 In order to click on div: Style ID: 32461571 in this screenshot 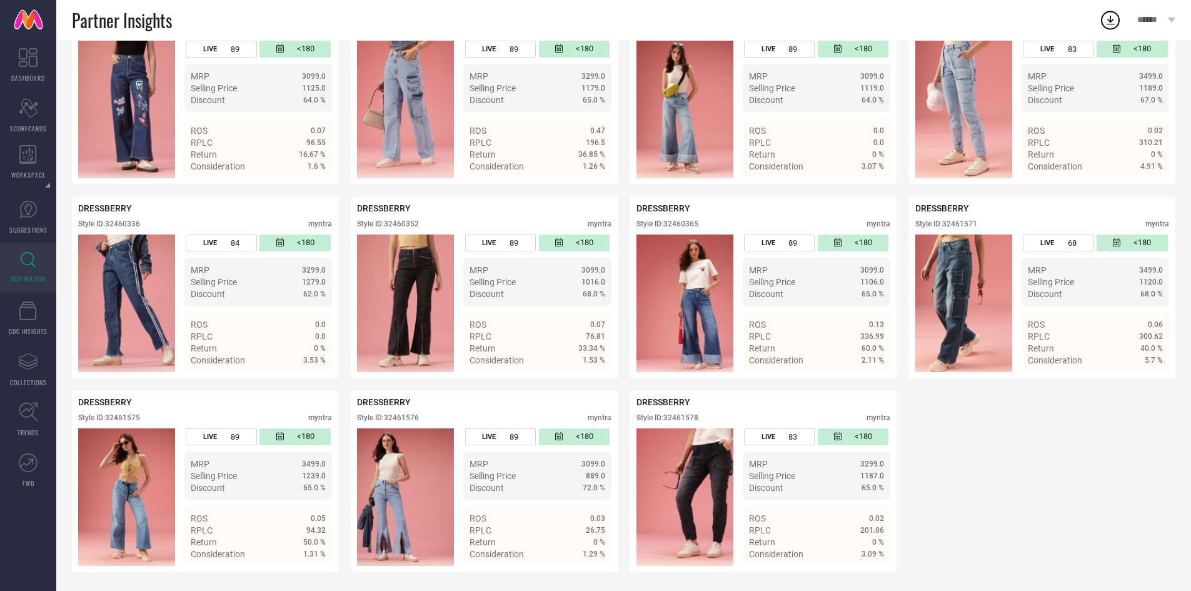, I will do `click(946, 224)`.